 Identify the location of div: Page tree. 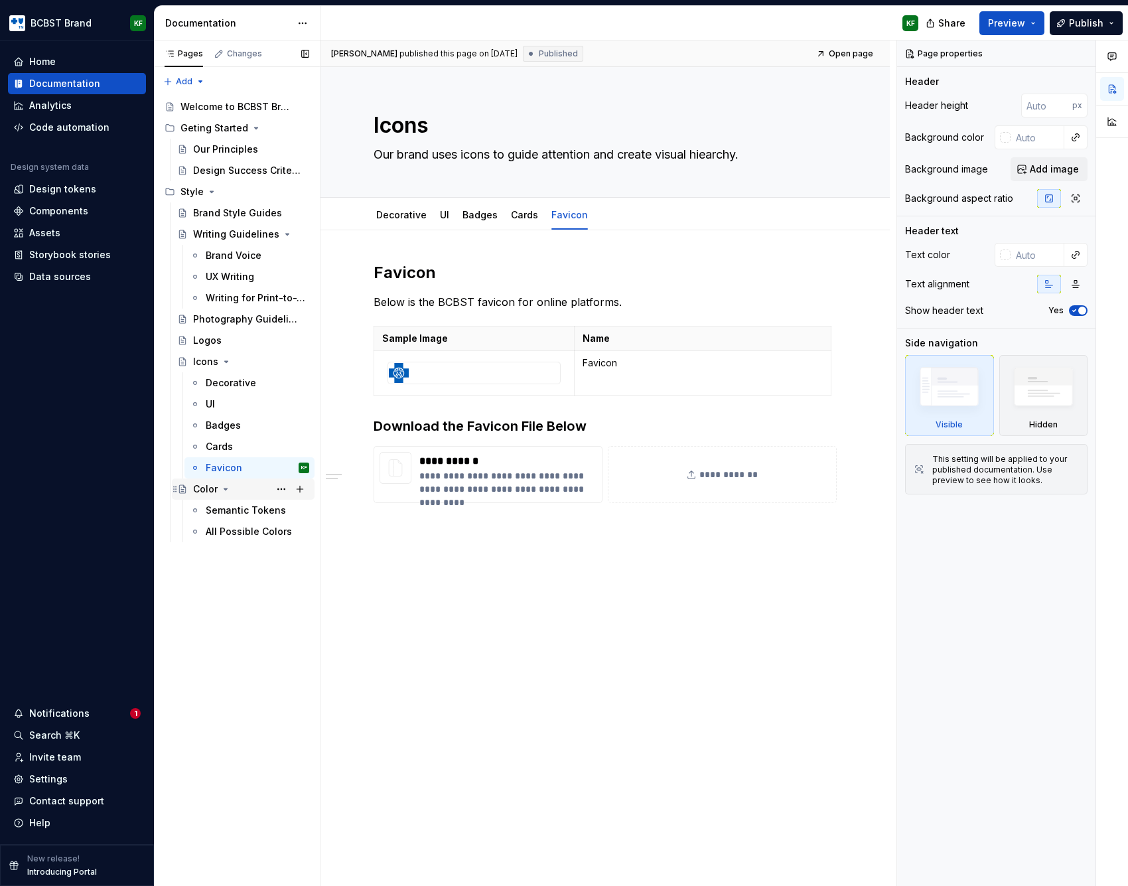
(237, 319).